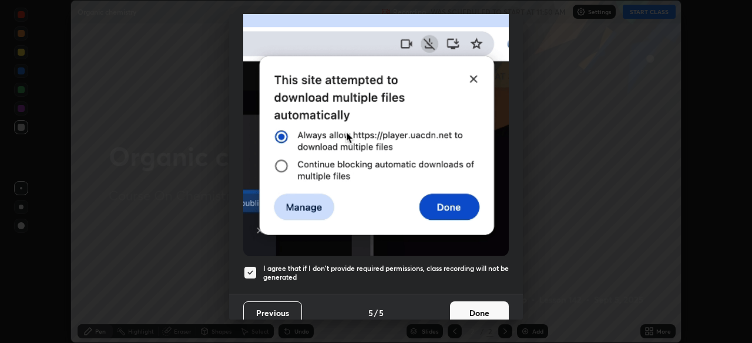  Describe the element at coordinates (272, 314) in the screenshot. I see `button: Previous` at that location.